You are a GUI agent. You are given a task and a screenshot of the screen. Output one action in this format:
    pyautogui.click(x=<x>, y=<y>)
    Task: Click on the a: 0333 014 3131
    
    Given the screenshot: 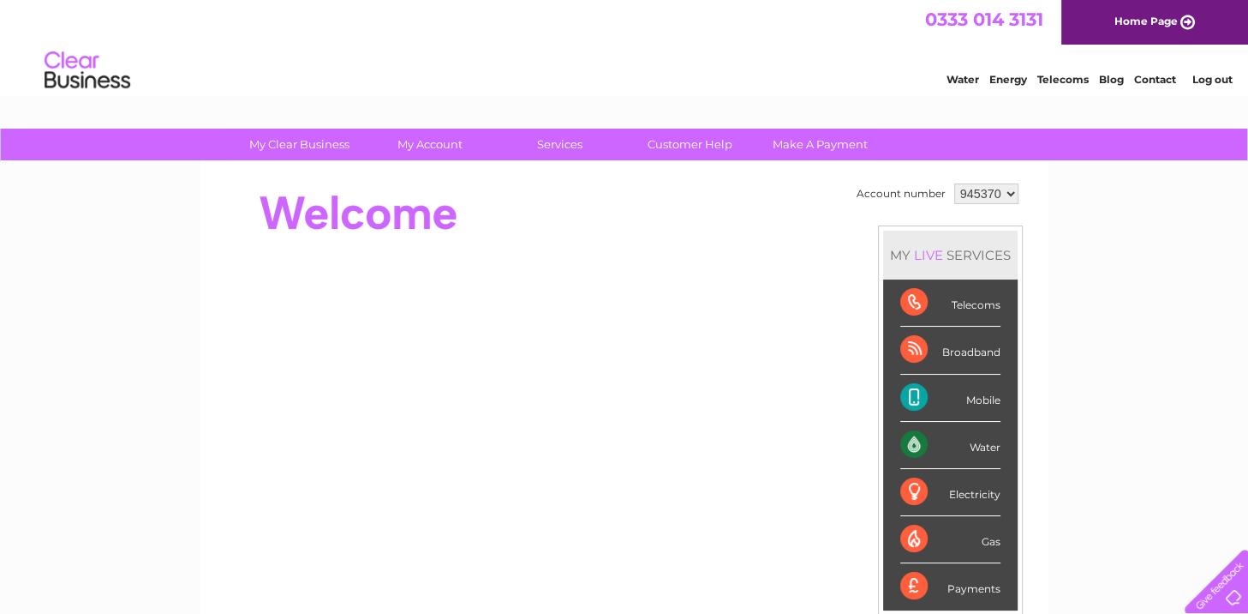 What is the action you would take?
    pyautogui.click(x=985, y=19)
    